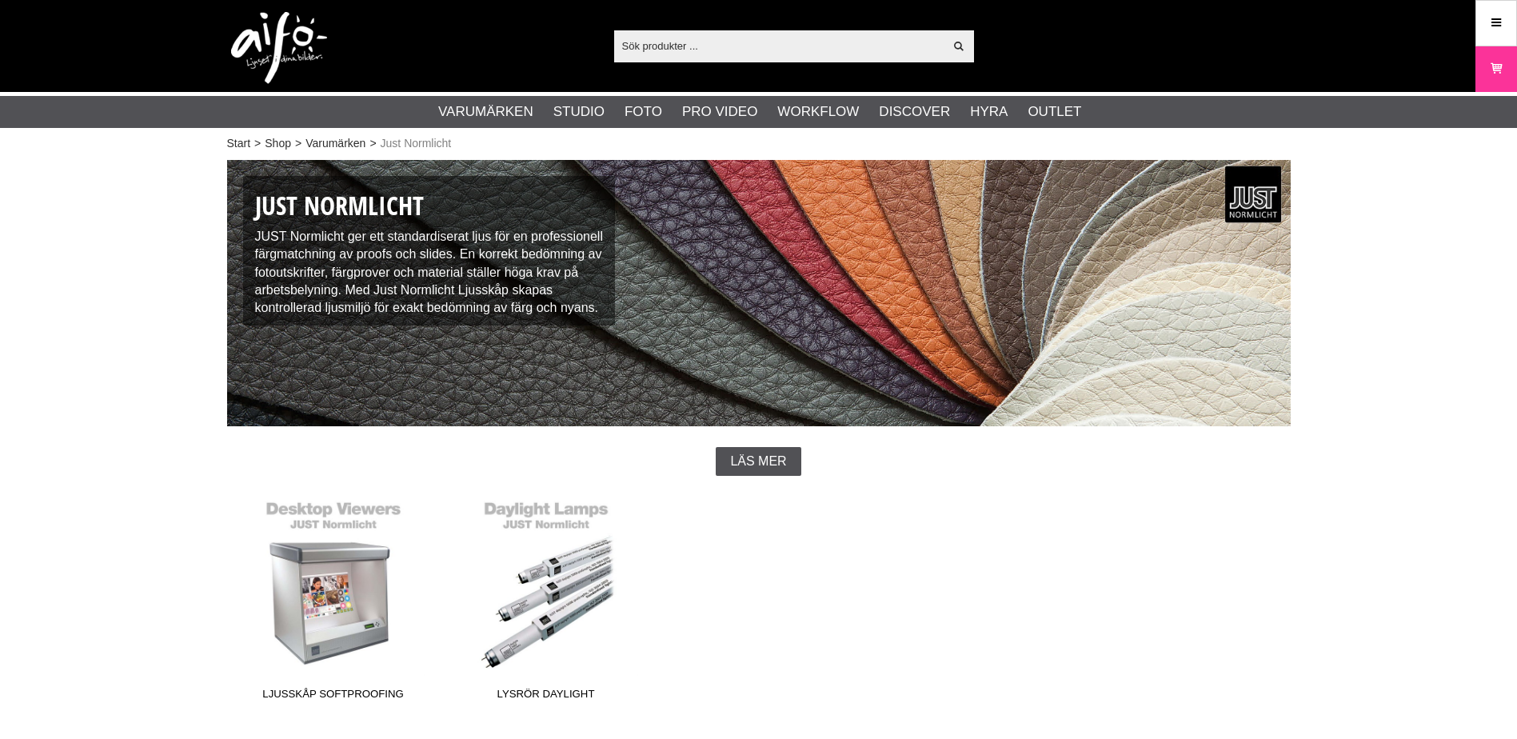  Describe the element at coordinates (429, 206) in the screenshot. I see `h1: Just Normlicht` at that location.